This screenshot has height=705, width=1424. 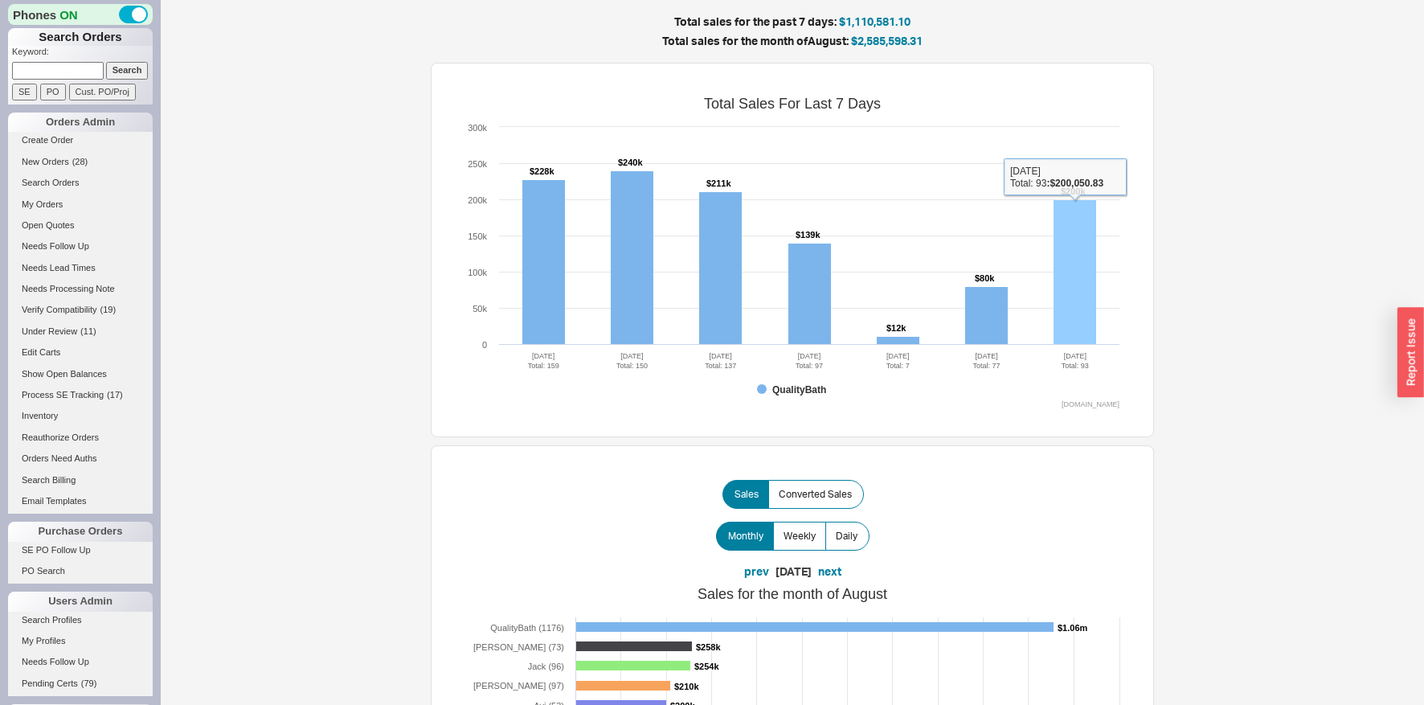 What do you see at coordinates (53, 92) in the screenshot?
I see `input: PO` at bounding box center [53, 92].